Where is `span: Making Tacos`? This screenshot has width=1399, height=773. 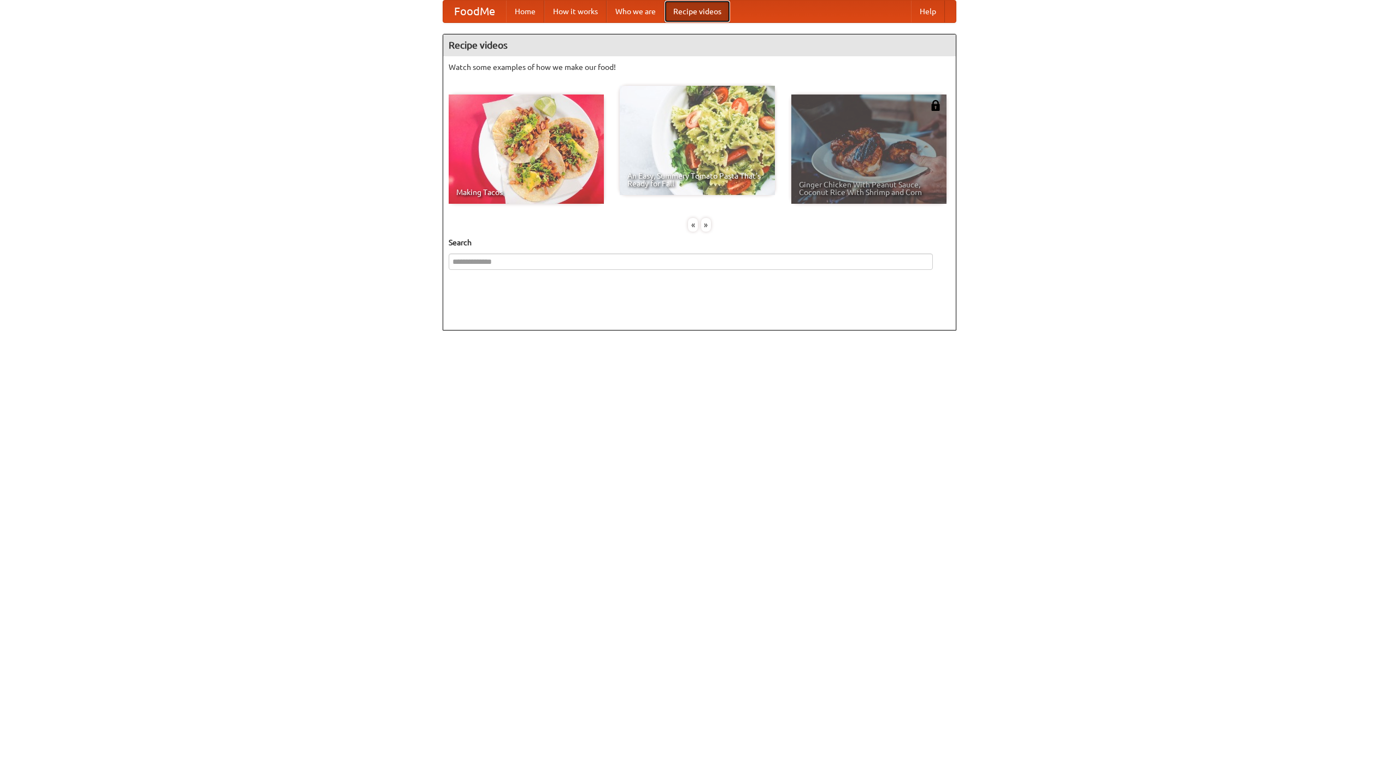 span: Making Tacos is located at coordinates (526, 192).